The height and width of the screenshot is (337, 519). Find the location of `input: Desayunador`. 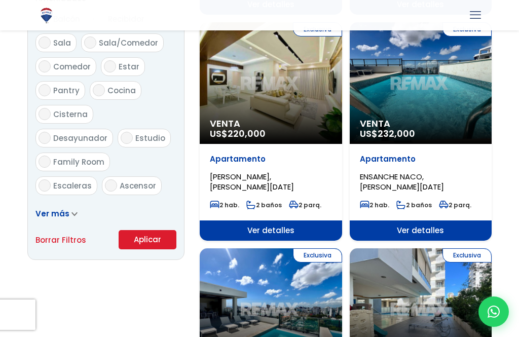

input: Desayunador is located at coordinates (45, 138).